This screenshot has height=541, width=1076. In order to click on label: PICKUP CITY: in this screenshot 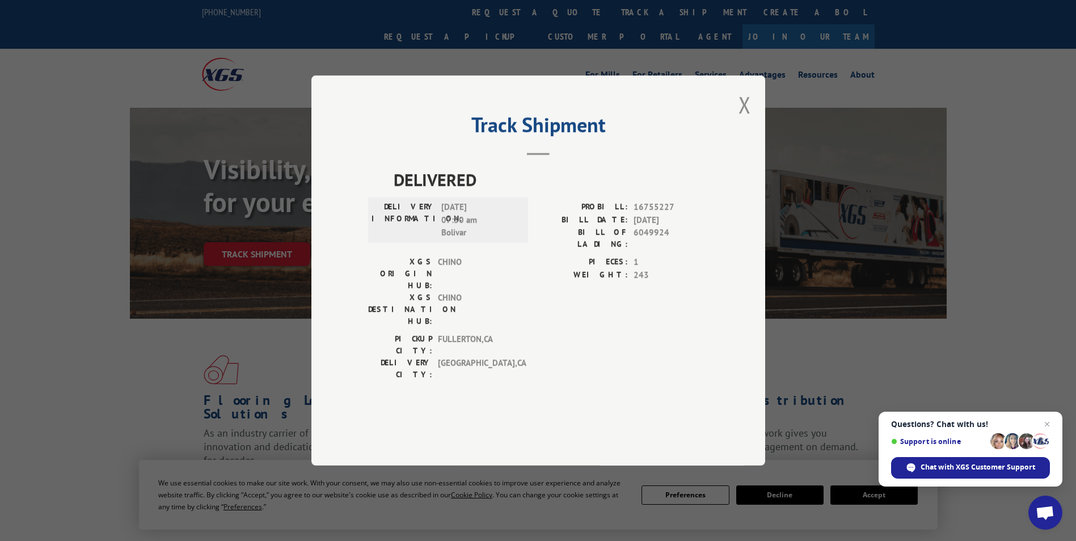, I will do `click(400, 345)`.